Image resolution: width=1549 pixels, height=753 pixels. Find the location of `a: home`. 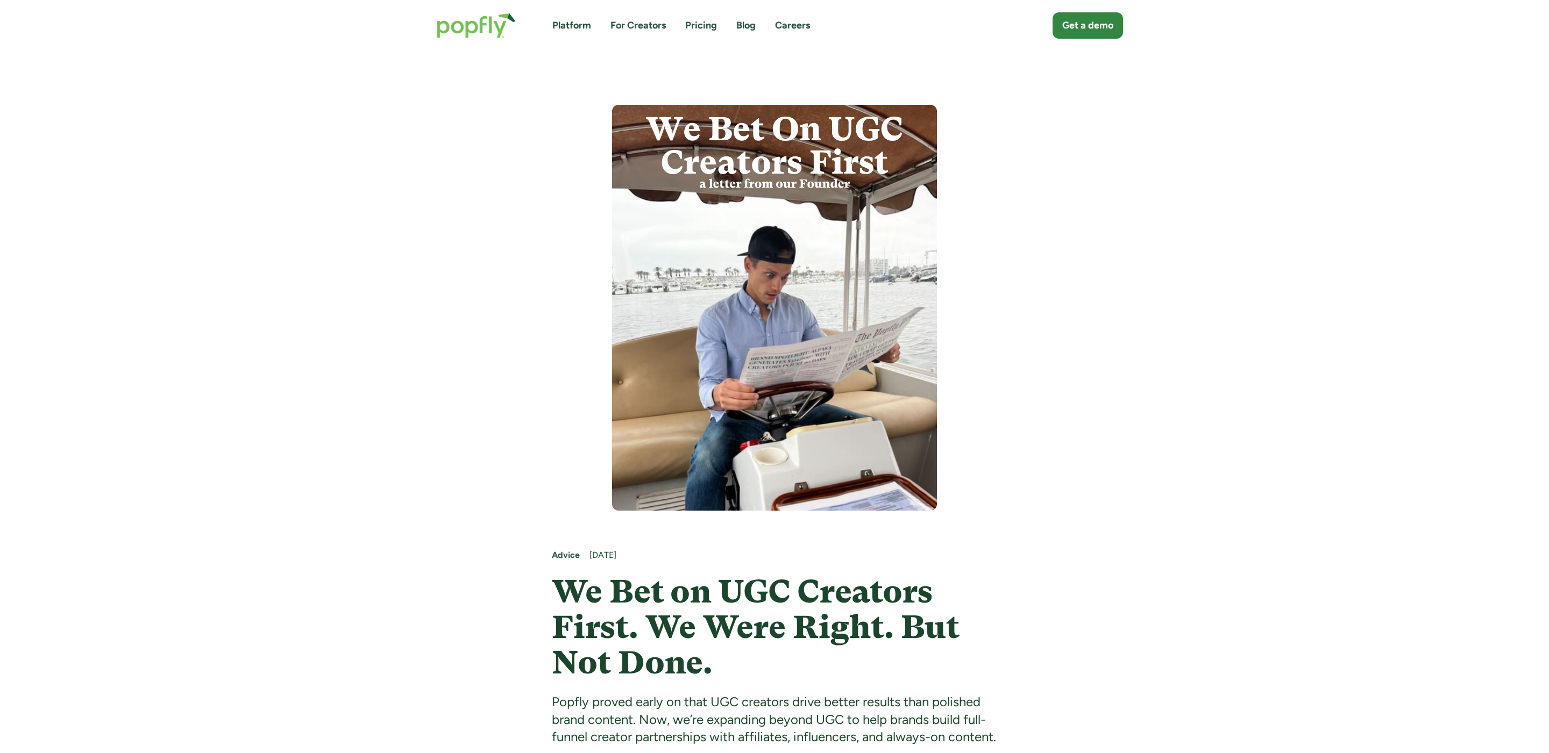

a: home is located at coordinates (476, 25).